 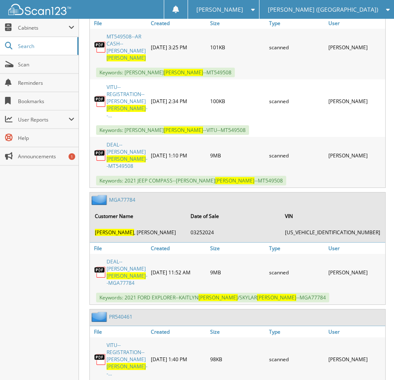 What do you see at coordinates (213, 297) in the screenshot?
I see `span: Keywords: 2021 FORD EXPLORER--KAITLYN /SKYLAR --MGA77784` at bounding box center [213, 297].